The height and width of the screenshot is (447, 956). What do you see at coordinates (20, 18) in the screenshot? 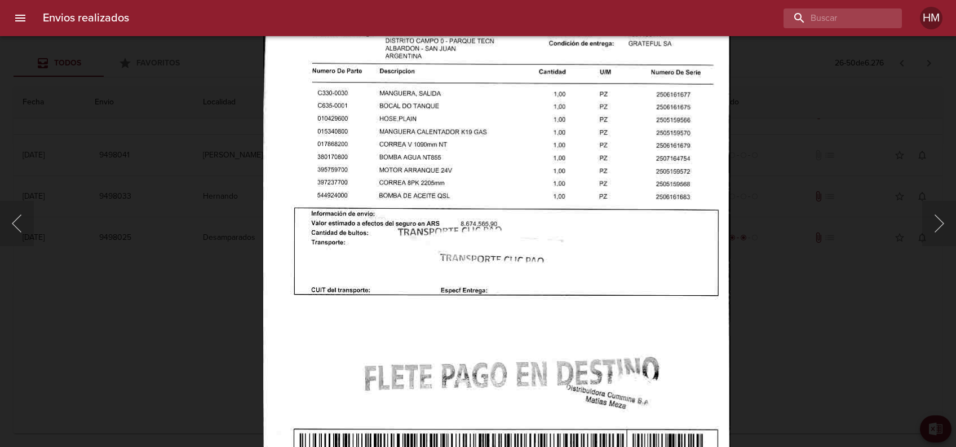
I see `button: menu` at bounding box center [20, 18].